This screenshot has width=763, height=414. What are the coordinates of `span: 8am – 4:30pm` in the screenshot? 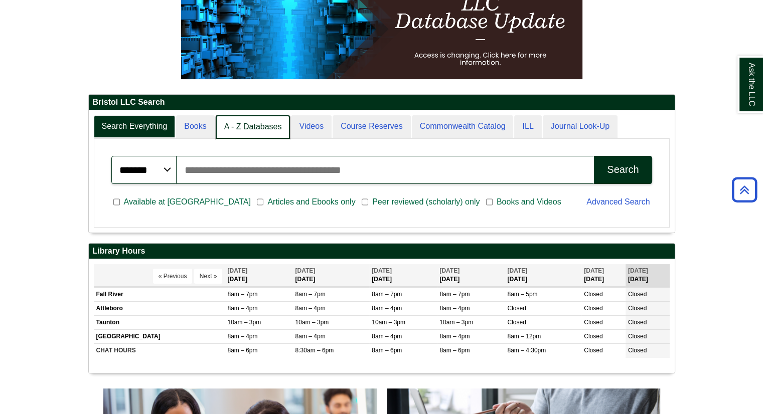 It's located at (526, 351).